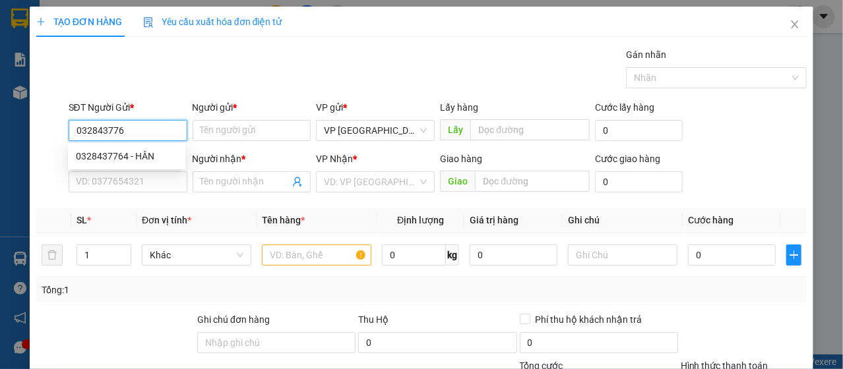  I want to click on span: Giao, so click(457, 181).